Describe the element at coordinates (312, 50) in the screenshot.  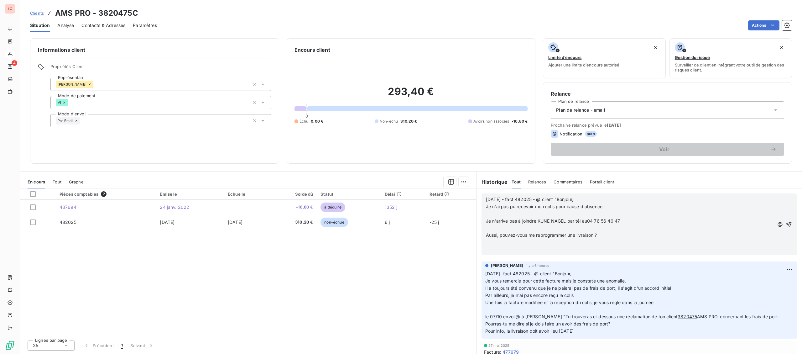
I see `h6: Encours client` at that location.